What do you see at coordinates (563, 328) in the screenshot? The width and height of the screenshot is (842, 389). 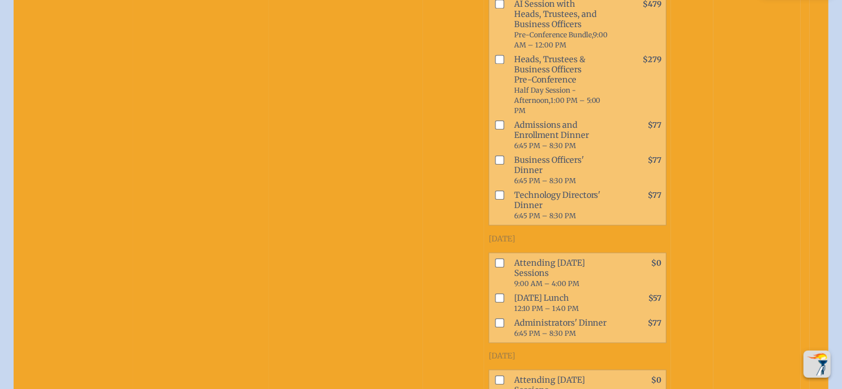 I see `span: Administrators' Dinner` at bounding box center [563, 328].